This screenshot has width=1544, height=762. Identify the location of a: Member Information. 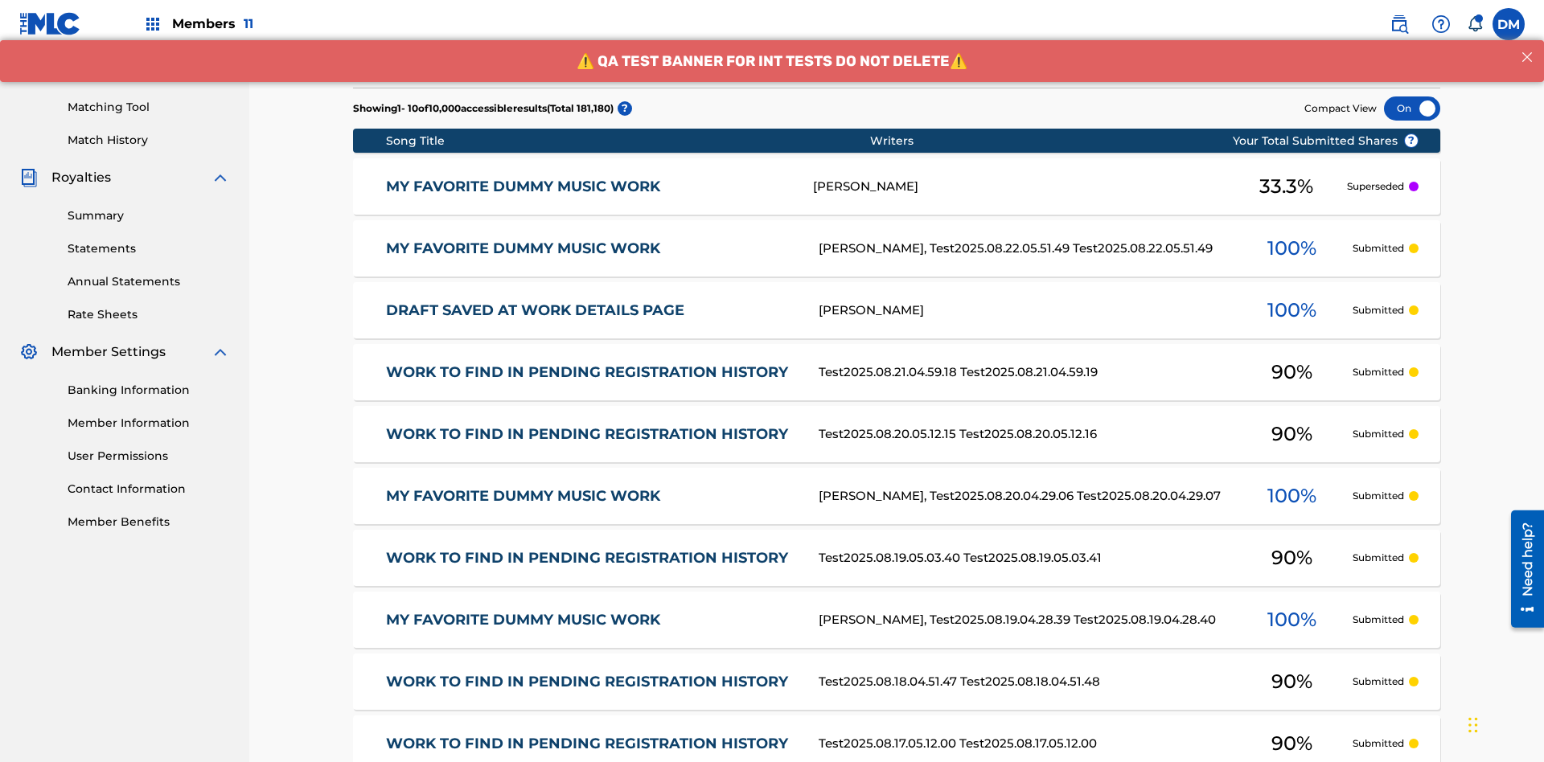
(149, 423).